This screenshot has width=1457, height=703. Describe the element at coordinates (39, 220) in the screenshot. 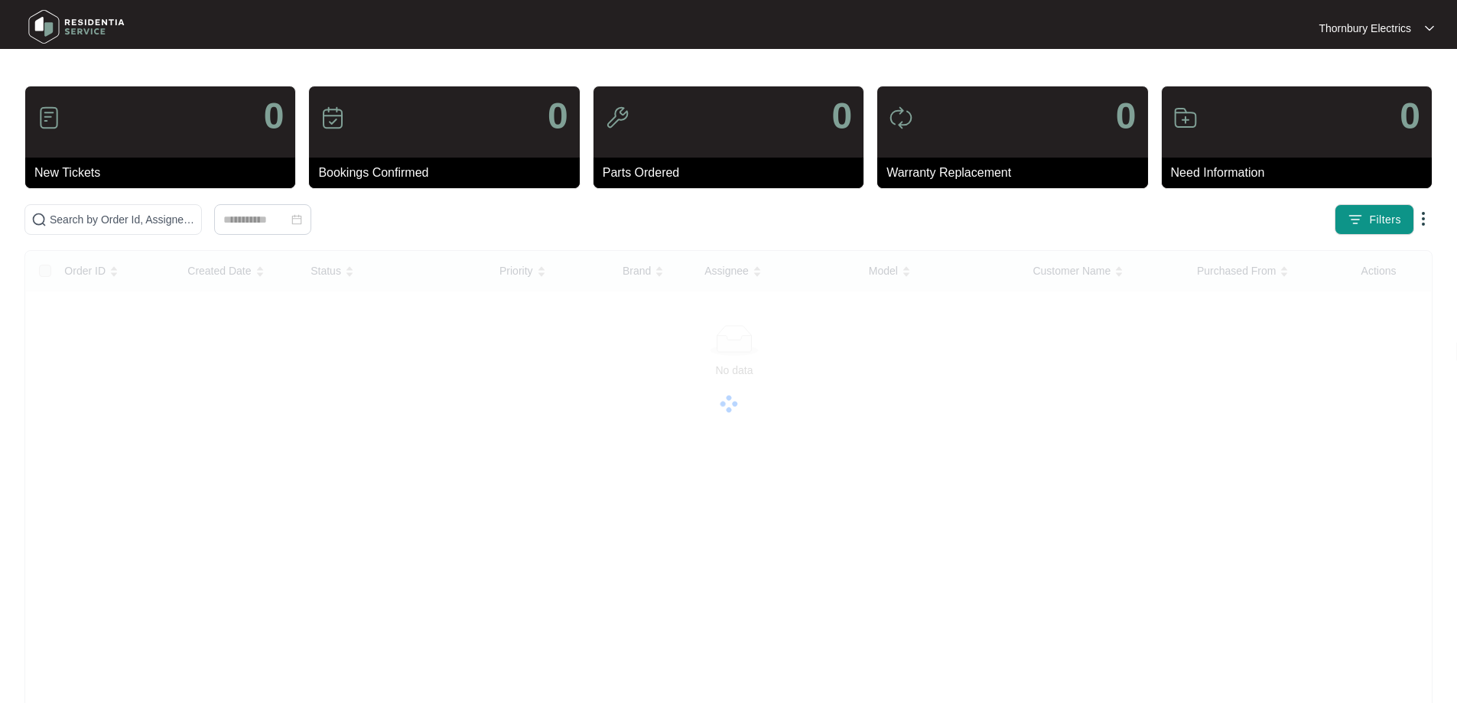

I see `img: search-icon` at that location.